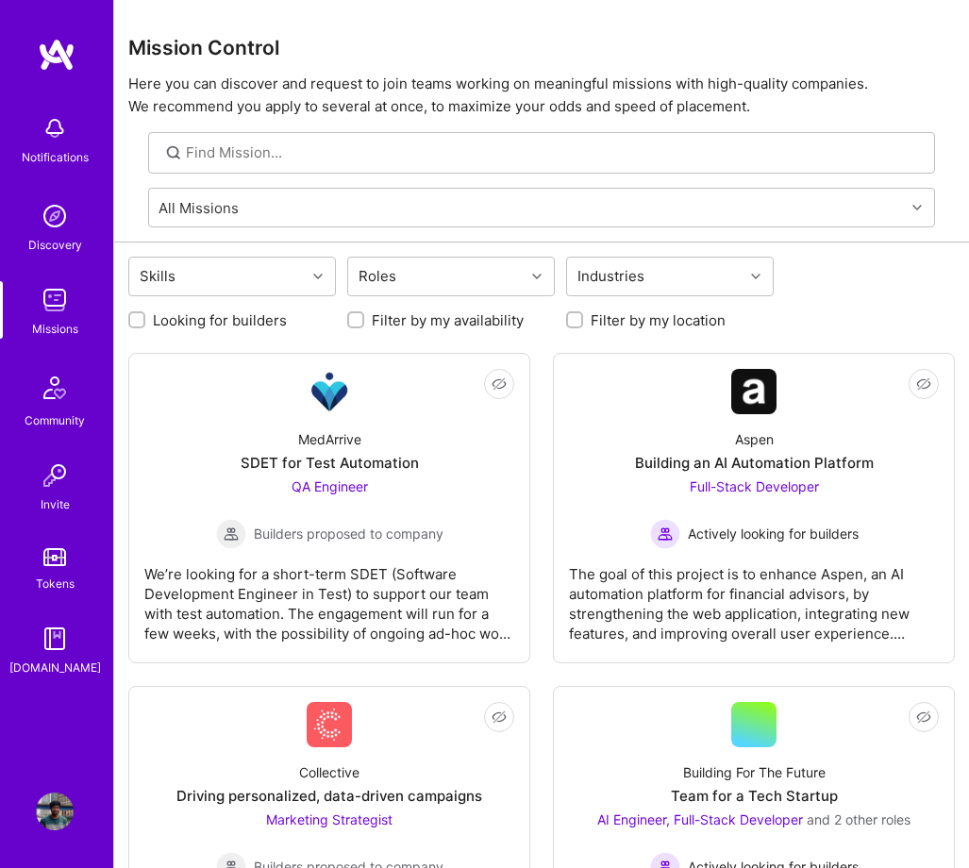 The image size is (969, 868). Describe the element at coordinates (158, 276) in the screenshot. I see `div: Skills` at that location.